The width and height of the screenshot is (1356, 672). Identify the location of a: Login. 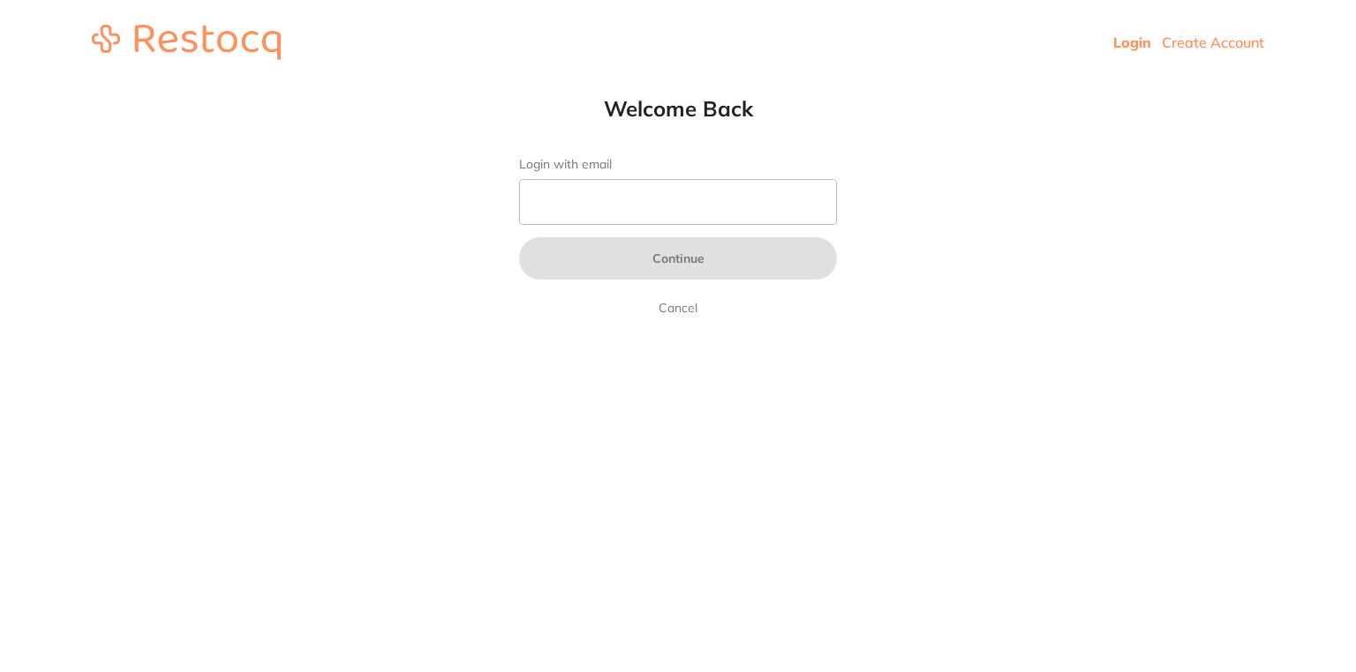
(1131, 42).